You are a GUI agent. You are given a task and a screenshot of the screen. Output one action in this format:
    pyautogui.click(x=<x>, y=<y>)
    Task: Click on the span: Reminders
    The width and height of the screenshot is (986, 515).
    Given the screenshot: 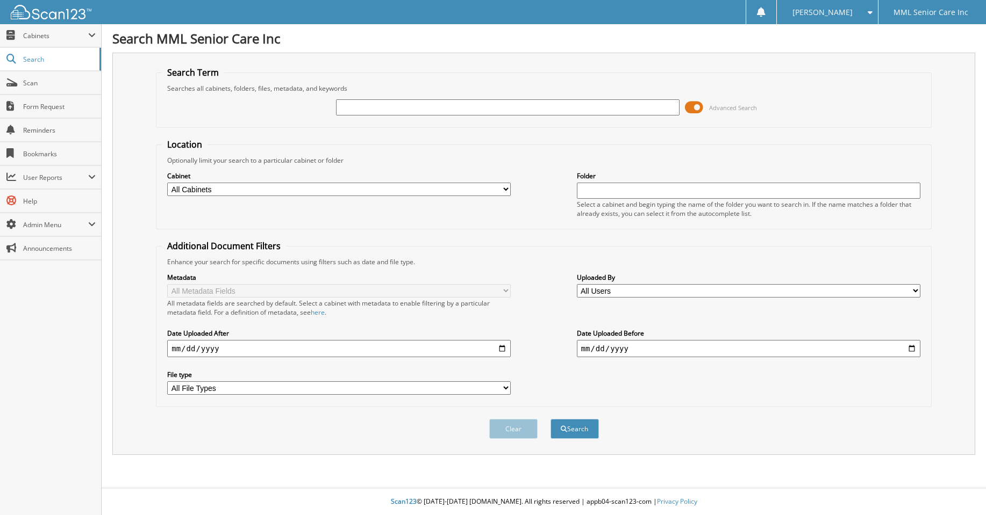 What is the action you would take?
    pyautogui.click(x=59, y=130)
    